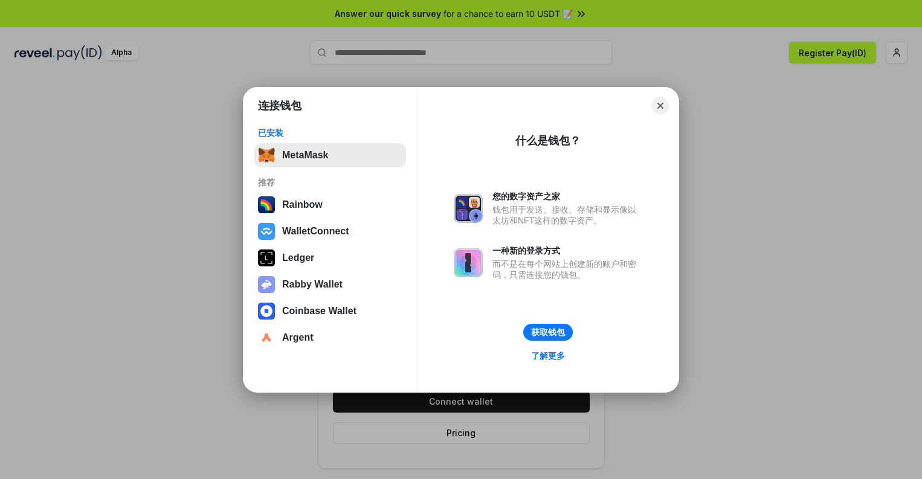  What do you see at coordinates (660, 106) in the screenshot?
I see `button: Close` at bounding box center [660, 106].